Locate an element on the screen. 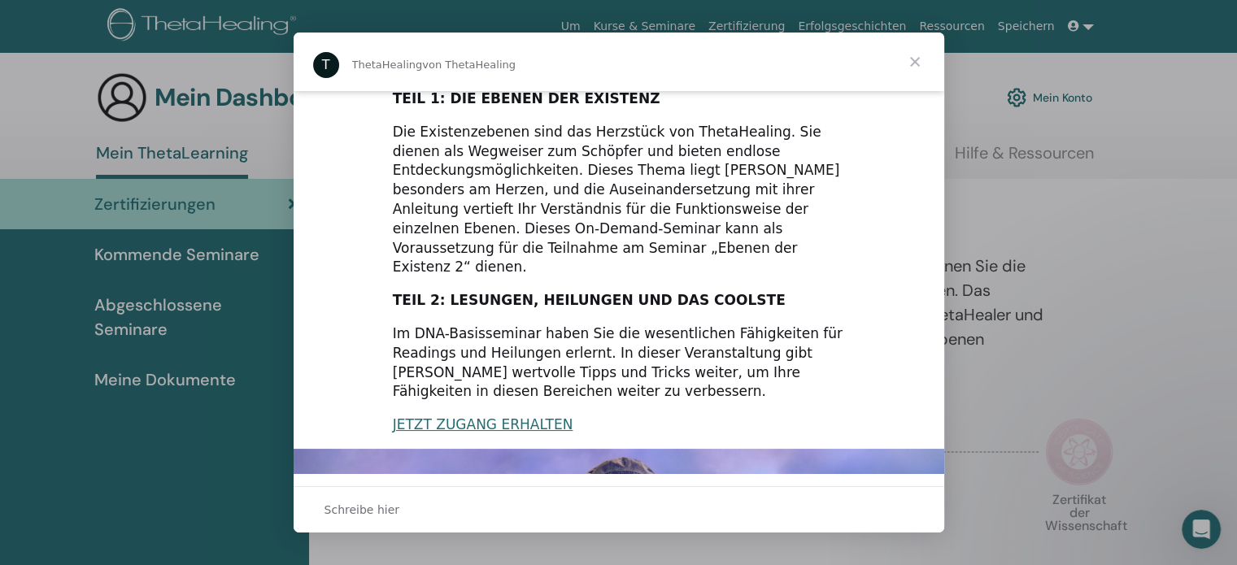  font: Im DNA-Basisseminar haben Sie die wesentlichen Fähigkeiten für Readings und Heilungen erlernt. In... is located at coordinates (617, 362).